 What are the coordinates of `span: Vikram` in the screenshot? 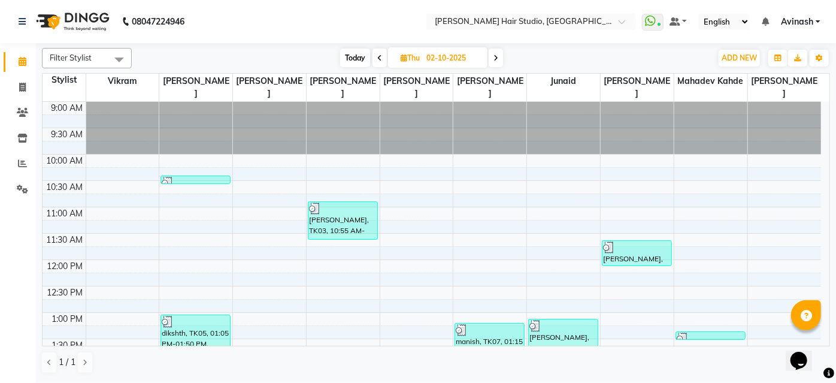 It's located at (123, 81).